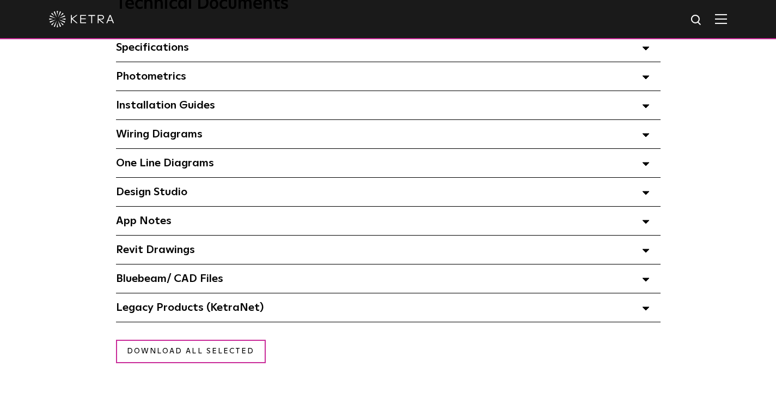 The height and width of the screenshot is (403, 776). I want to click on span: Photometrics, so click(151, 76).